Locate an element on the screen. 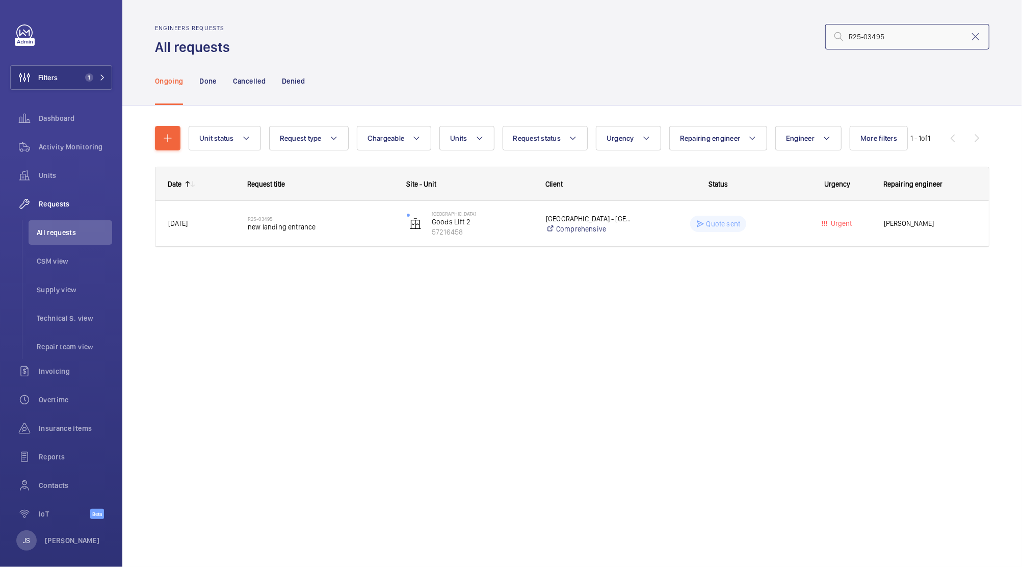 Image resolution: width=1022 pixels, height=567 pixels. p: 57216458 is located at coordinates (482, 232).